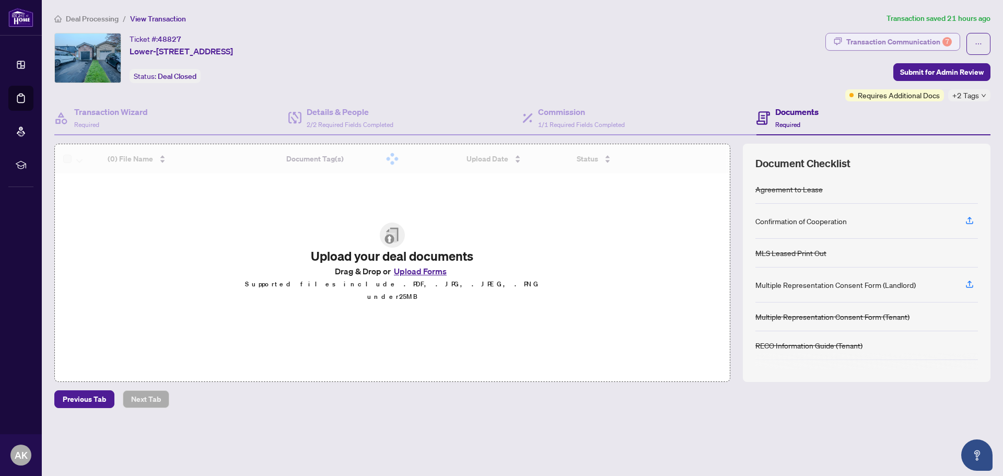  Describe the element at coordinates (979, 44) in the screenshot. I see `span: ellipsis` at that location.